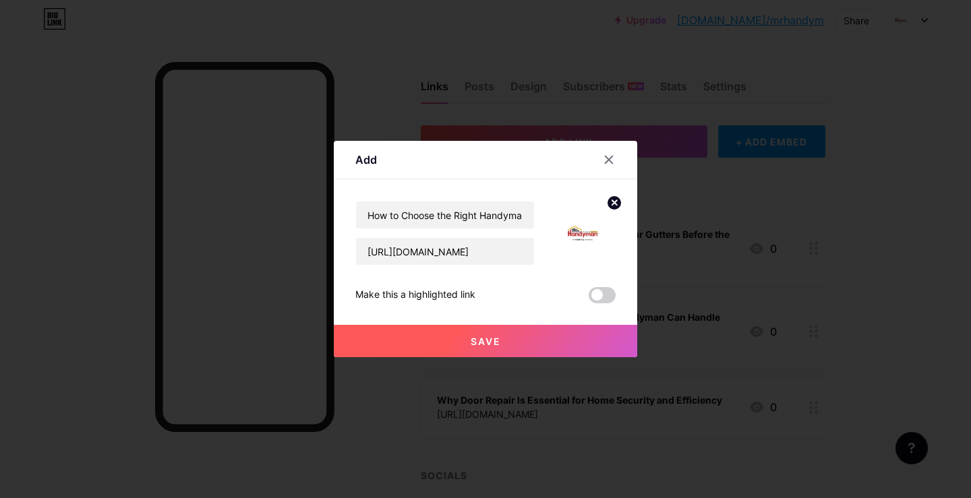 Image resolution: width=971 pixels, height=498 pixels. What do you see at coordinates (445, 215) in the screenshot?
I see `input: Title` at bounding box center [445, 215].